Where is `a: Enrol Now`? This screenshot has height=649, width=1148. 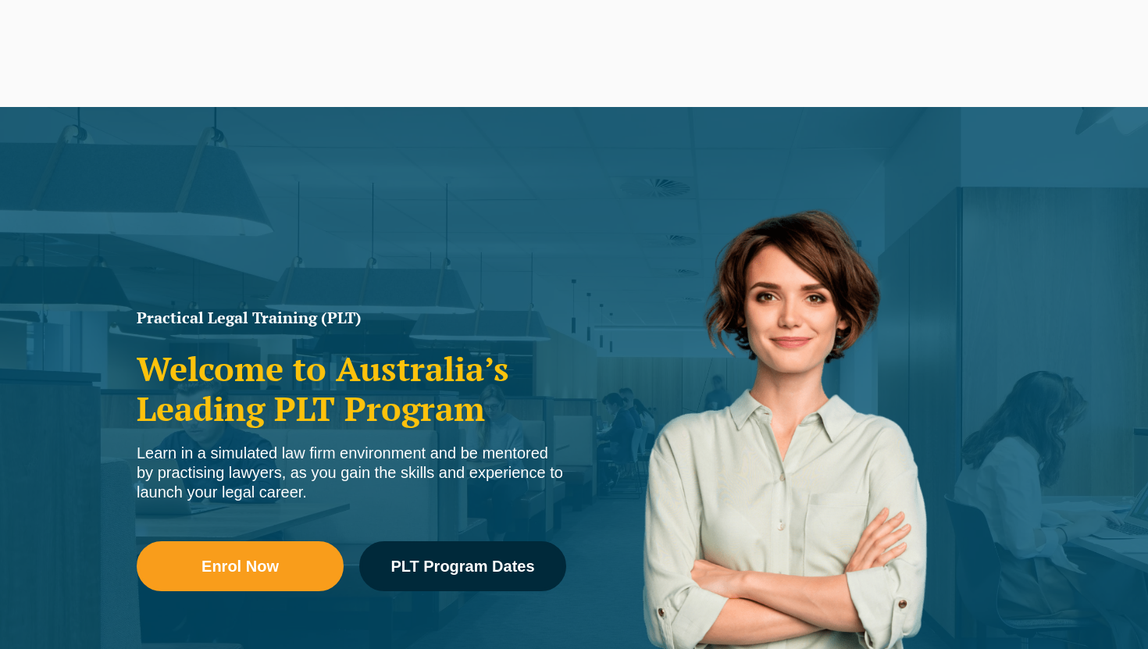 a: Enrol Now is located at coordinates (240, 566).